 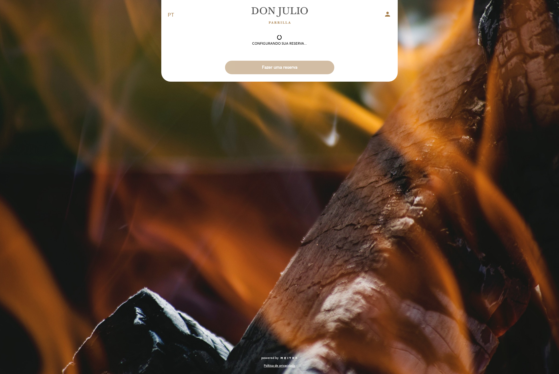 I want to click on button: person, so click(x=388, y=15).